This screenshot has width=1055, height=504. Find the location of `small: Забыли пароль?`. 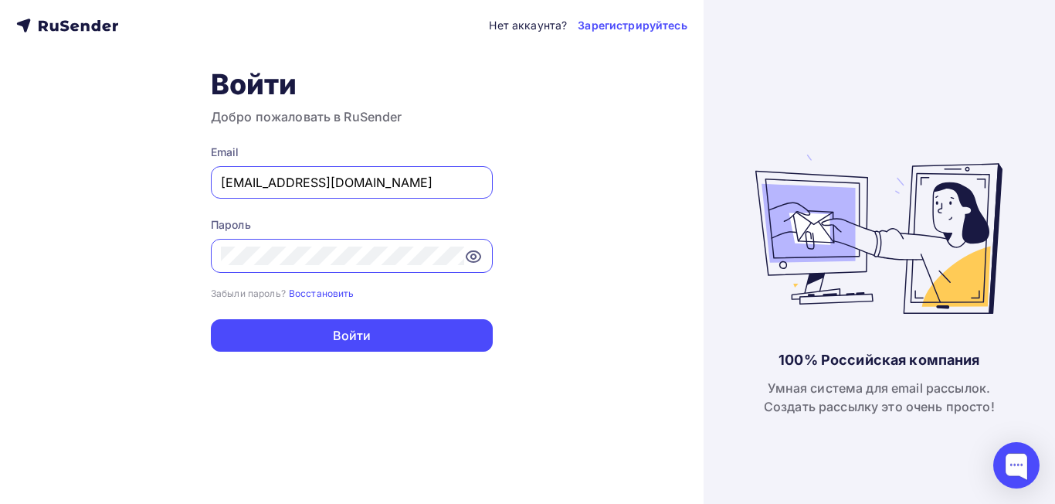

small: Забыли пароль? is located at coordinates (248, 293).